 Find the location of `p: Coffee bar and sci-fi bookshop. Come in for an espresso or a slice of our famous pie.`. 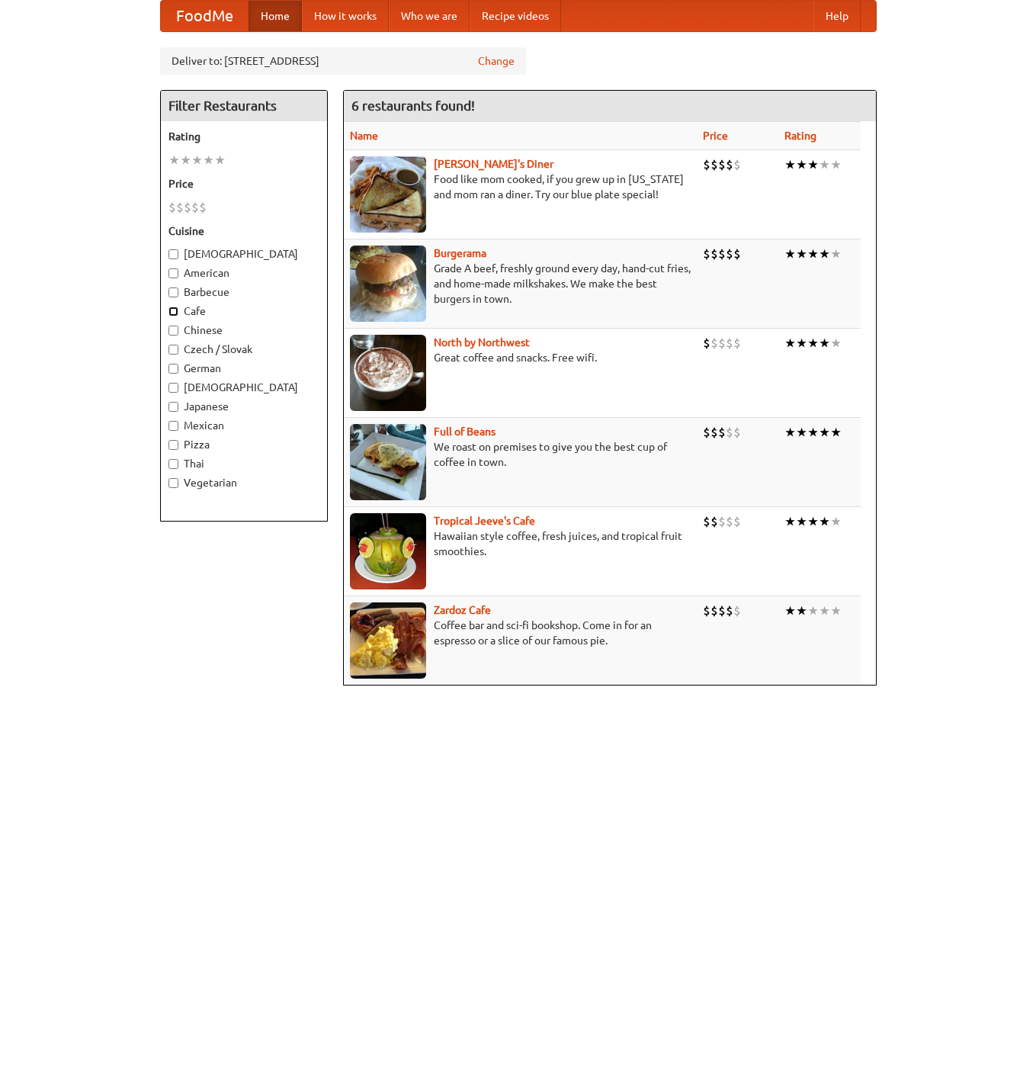

p: Coffee bar and sci-fi bookshop. Come in for an espresso or a slice of our famous pie. is located at coordinates (520, 633).